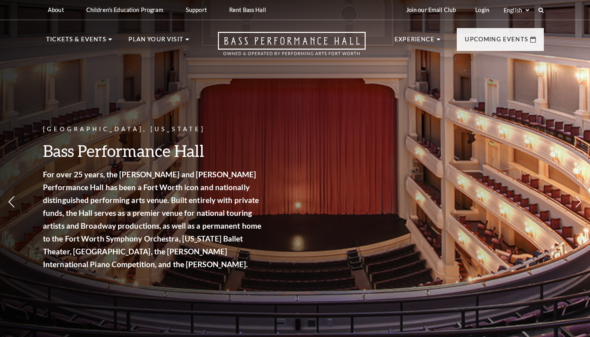 The image size is (590, 337). Describe the element at coordinates (516, 10) in the screenshot. I see `select: Select:` at that location.